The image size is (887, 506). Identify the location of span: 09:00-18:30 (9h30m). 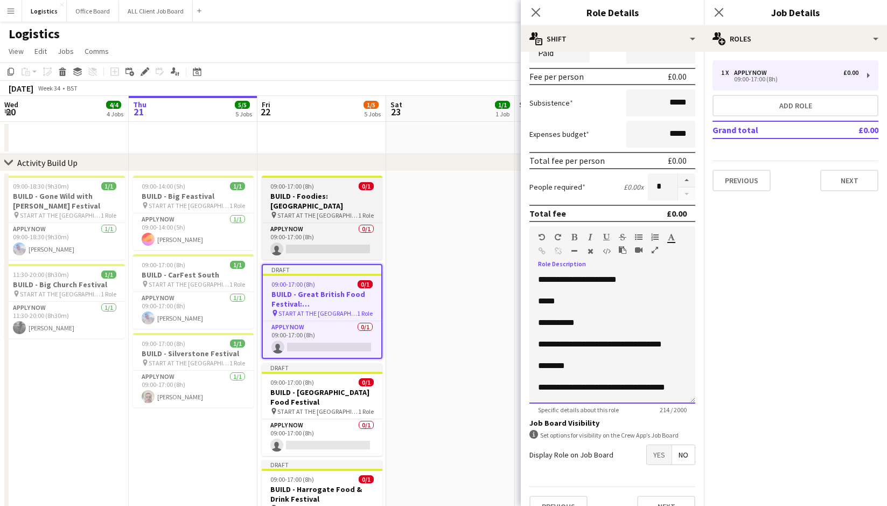
(41, 186).